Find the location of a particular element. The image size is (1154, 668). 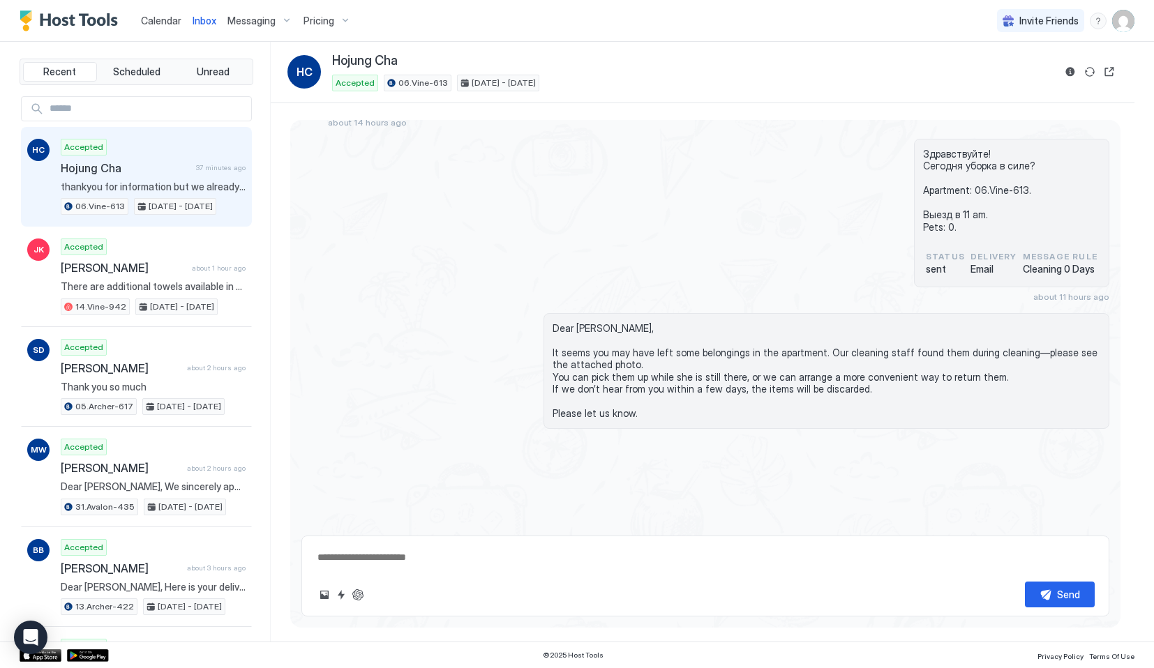

div: menu is located at coordinates (1098, 21).